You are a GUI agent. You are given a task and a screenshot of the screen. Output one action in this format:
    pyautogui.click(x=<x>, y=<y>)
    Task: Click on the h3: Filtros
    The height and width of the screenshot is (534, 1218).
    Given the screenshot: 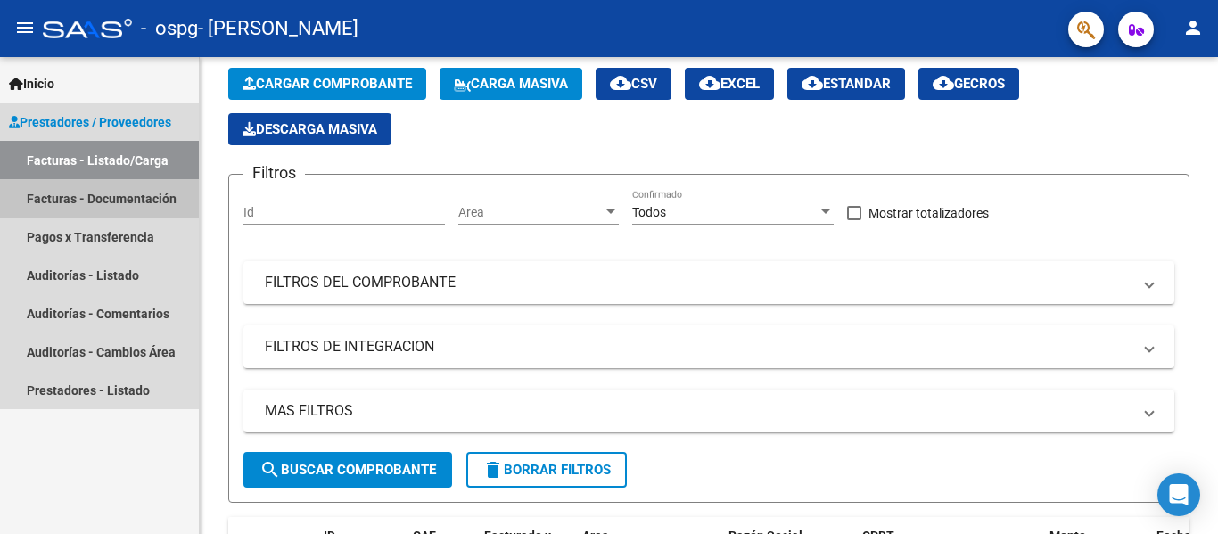 What is the action you would take?
    pyautogui.click(x=274, y=173)
    